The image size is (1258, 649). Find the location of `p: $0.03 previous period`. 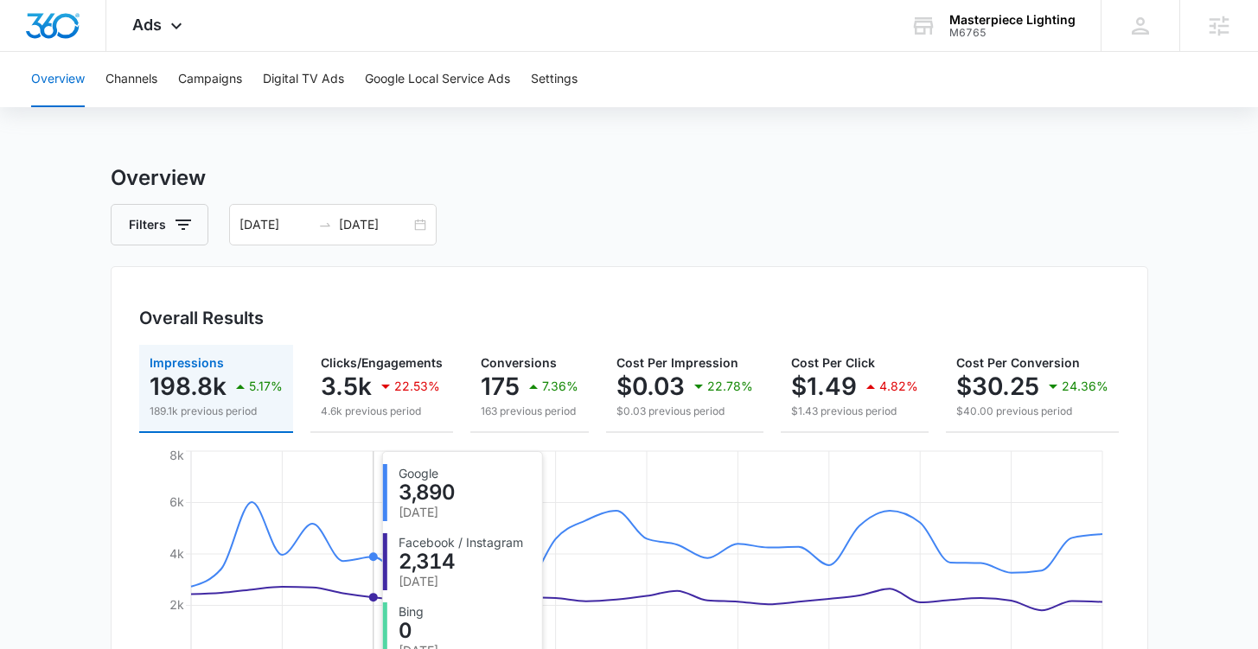

p: $0.03 previous period is located at coordinates (685, 412).